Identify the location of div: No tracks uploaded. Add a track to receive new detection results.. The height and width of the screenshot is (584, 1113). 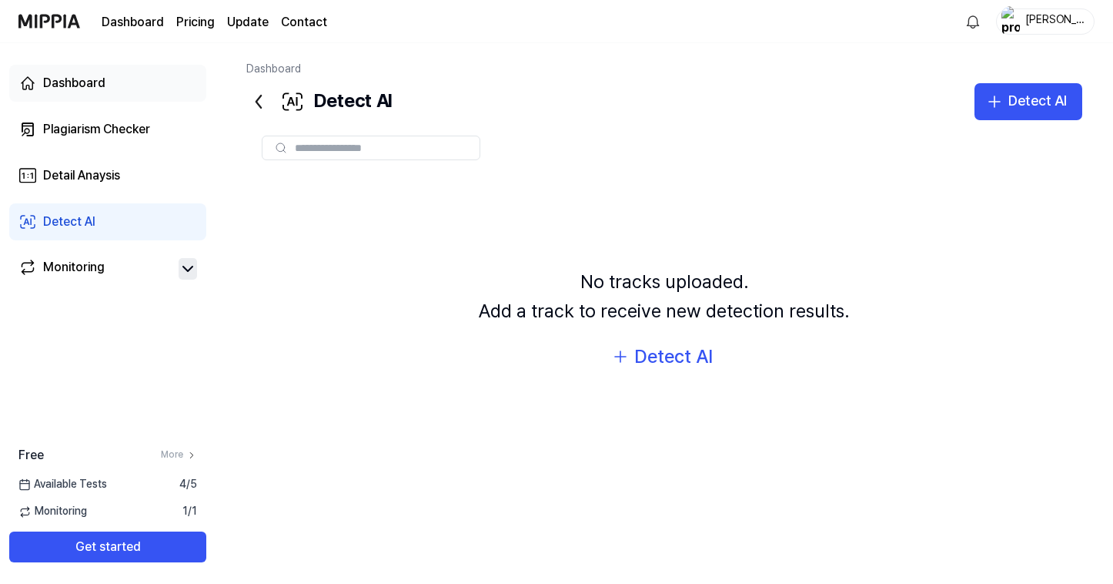
(664, 296).